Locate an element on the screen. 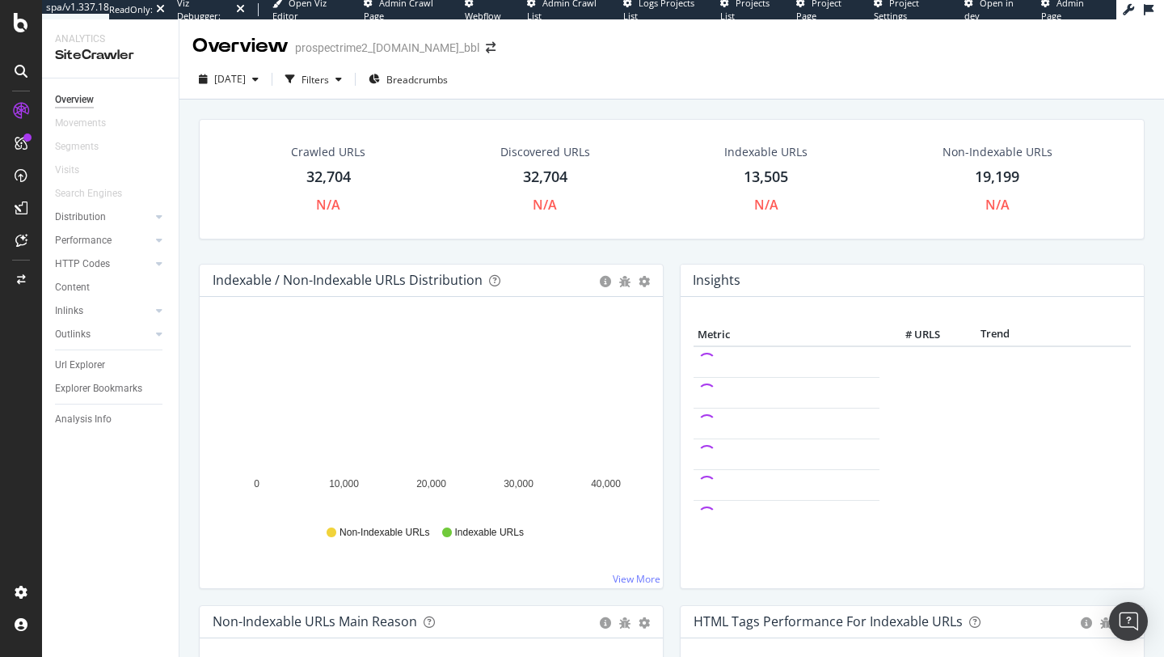 This screenshot has width=1164, height=657. th: # URLS is located at coordinates (912, 335).